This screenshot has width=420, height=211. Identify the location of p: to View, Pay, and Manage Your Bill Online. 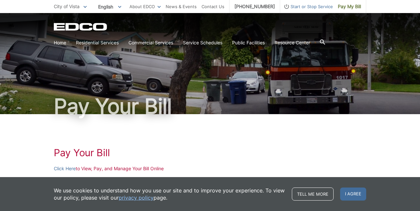
(210, 169).